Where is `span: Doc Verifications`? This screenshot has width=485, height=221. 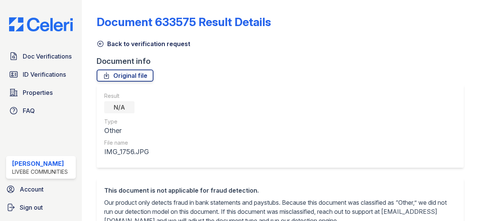
span: Doc Verifications is located at coordinates (47, 56).